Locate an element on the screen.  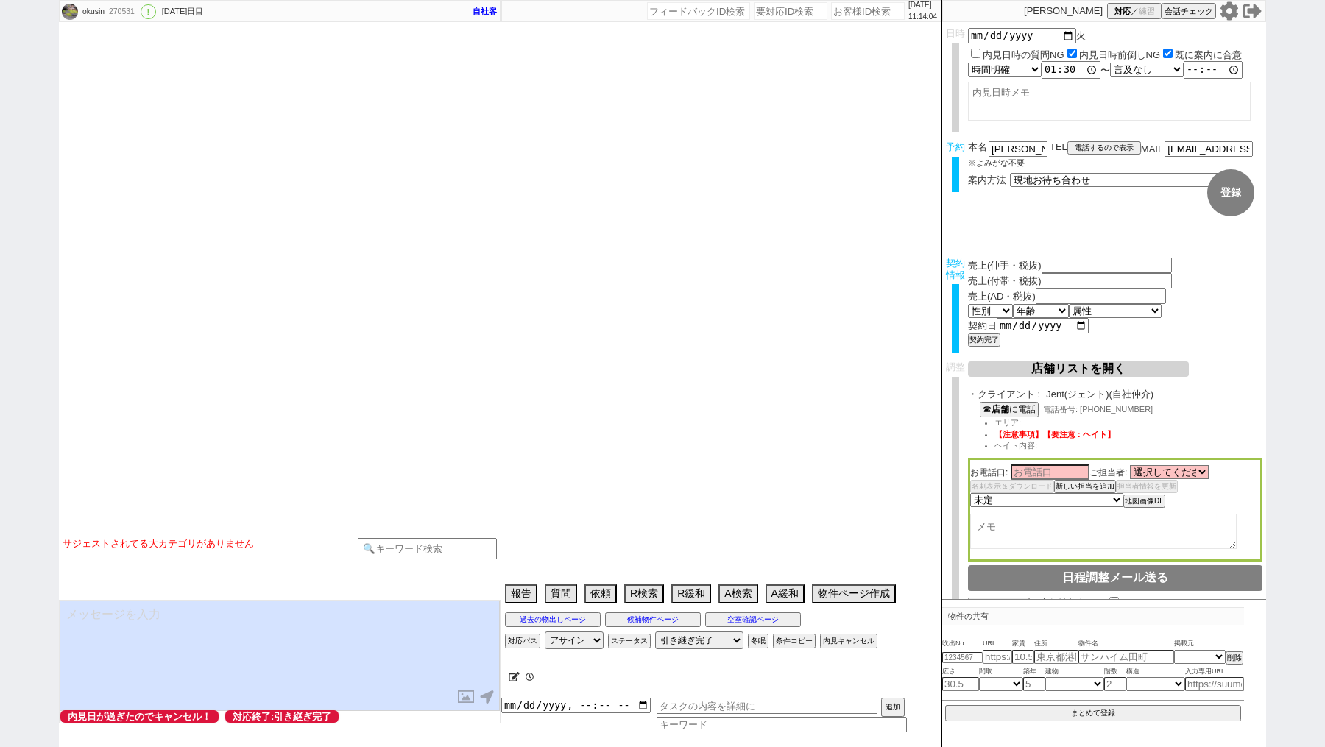
button: A検索 is located at coordinates (738, 594).